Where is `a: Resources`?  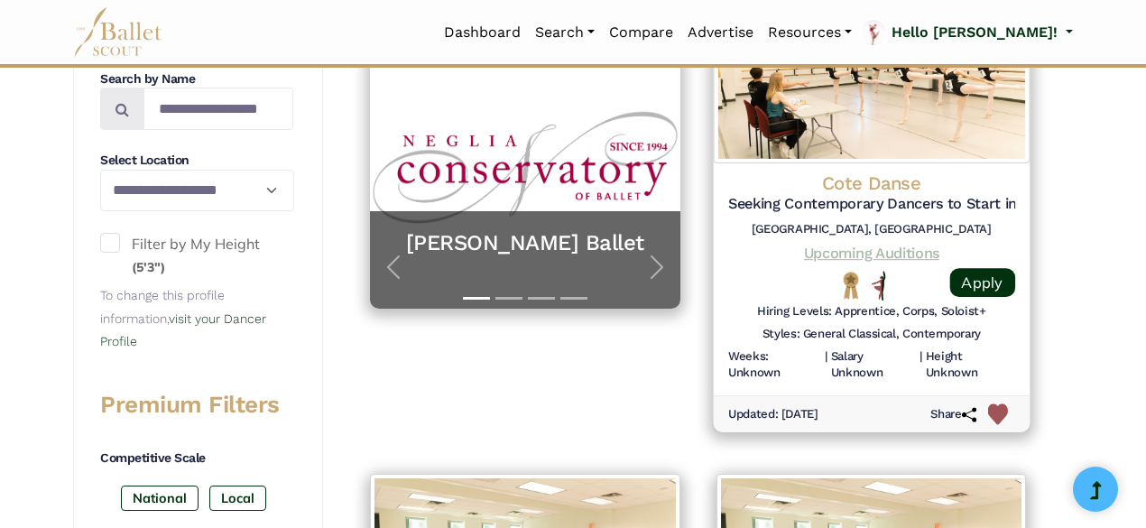
a: Resources is located at coordinates (810, 32).